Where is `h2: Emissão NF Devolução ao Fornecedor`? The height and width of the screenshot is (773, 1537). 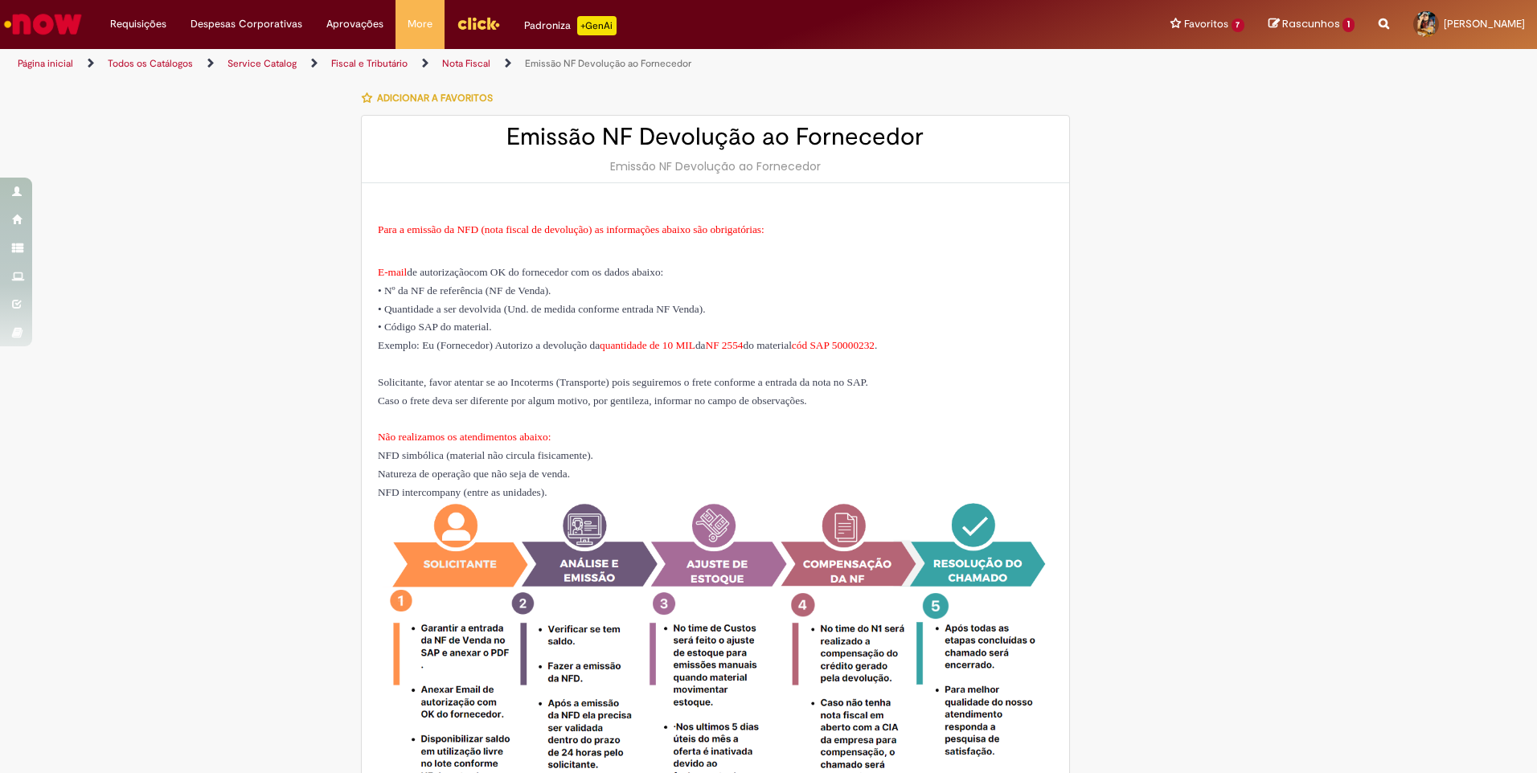
h2: Emissão NF Devolução ao Fornecedor is located at coordinates (716, 137).